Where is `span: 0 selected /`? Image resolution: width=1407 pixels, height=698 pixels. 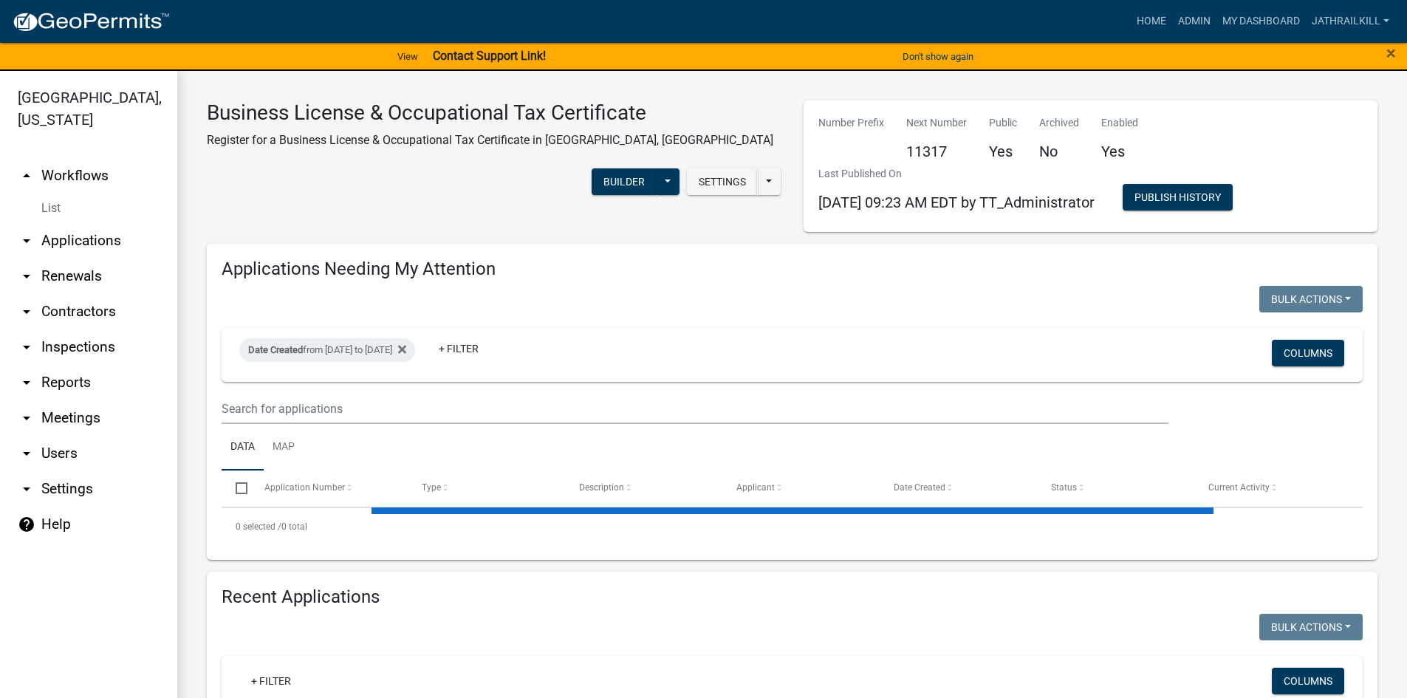 span: 0 selected / is located at coordinates (258, 527).